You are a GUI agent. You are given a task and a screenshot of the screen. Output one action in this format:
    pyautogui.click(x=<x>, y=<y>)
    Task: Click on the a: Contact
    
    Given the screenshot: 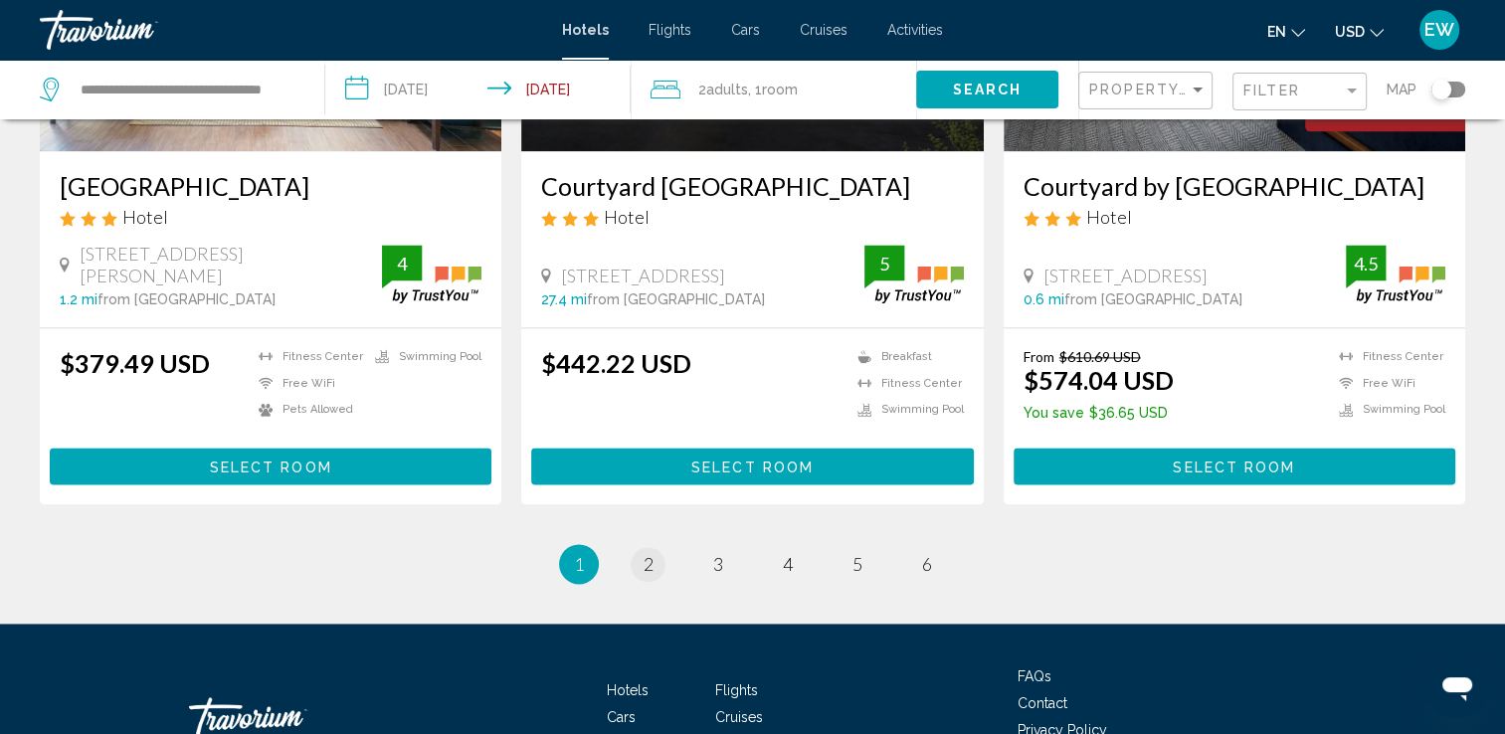 What is the action you would take?
    pyautogui.click(x=1043, y=703)
    